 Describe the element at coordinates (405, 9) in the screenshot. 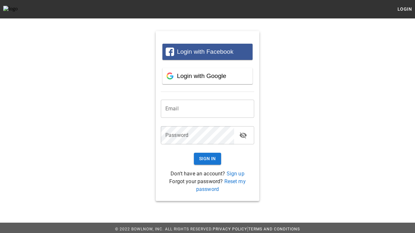

I see `button: Login` at that location.